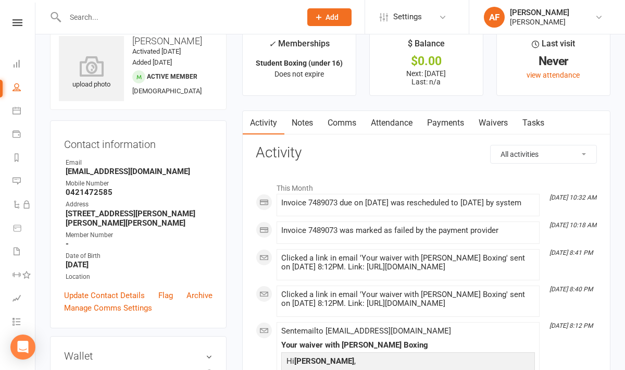 This screenshot has width=625, height=370. Describe the element at coordinates (104, 295) in the screenshot. I see `a: Update Contact Details` at that location.